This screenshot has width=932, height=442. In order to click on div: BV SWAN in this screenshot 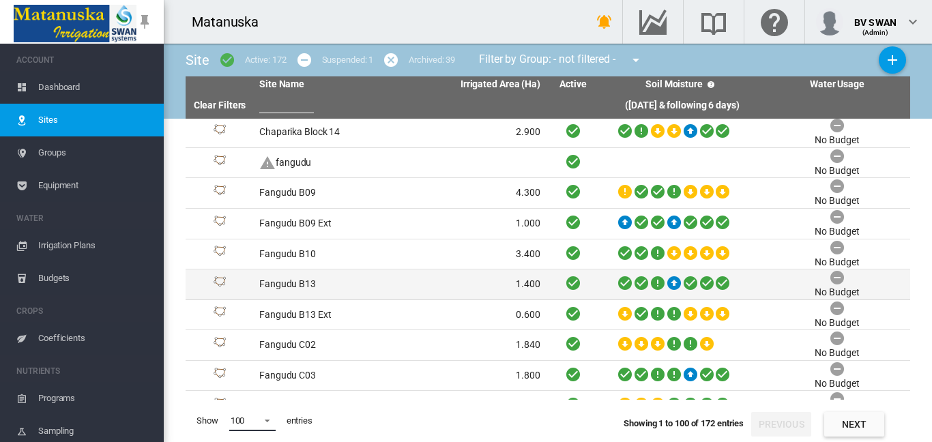, I will do `click(876, 17)`.